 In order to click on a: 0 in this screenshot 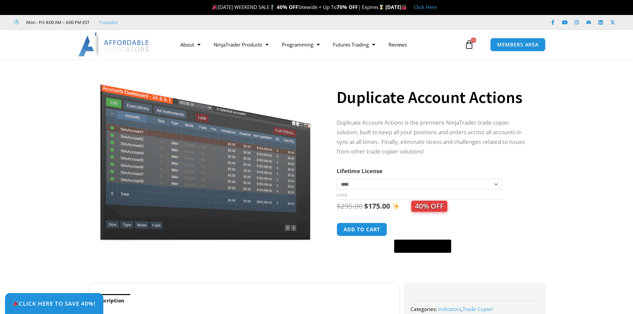, I will do `click(469, 44)`.